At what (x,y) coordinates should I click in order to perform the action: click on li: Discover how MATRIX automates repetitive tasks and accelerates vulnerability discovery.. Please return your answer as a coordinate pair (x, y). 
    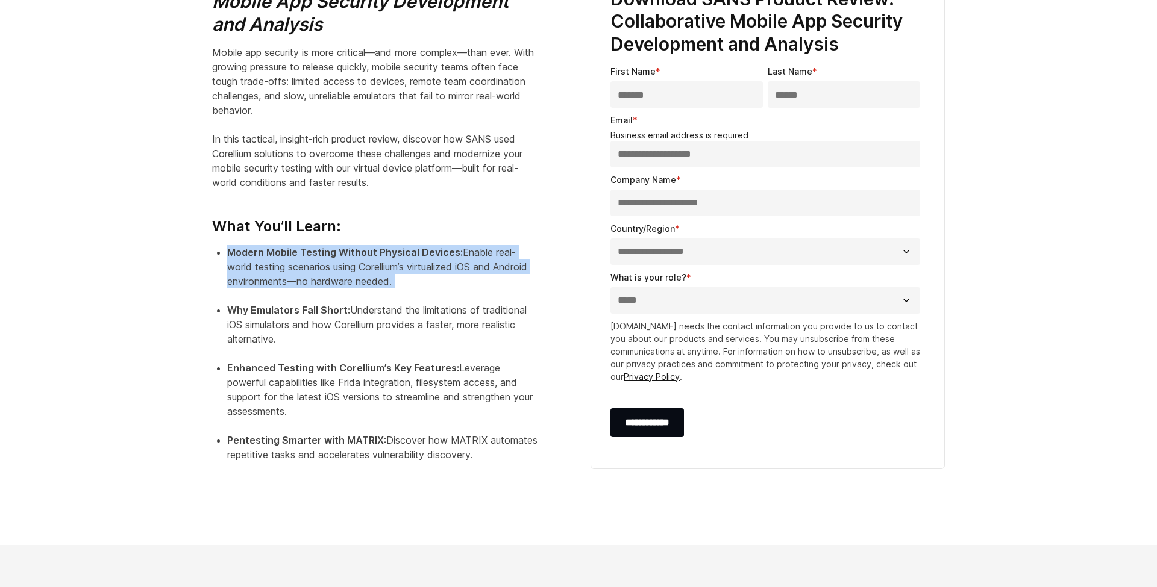
    Looking at the image, I should click on (382, 455).